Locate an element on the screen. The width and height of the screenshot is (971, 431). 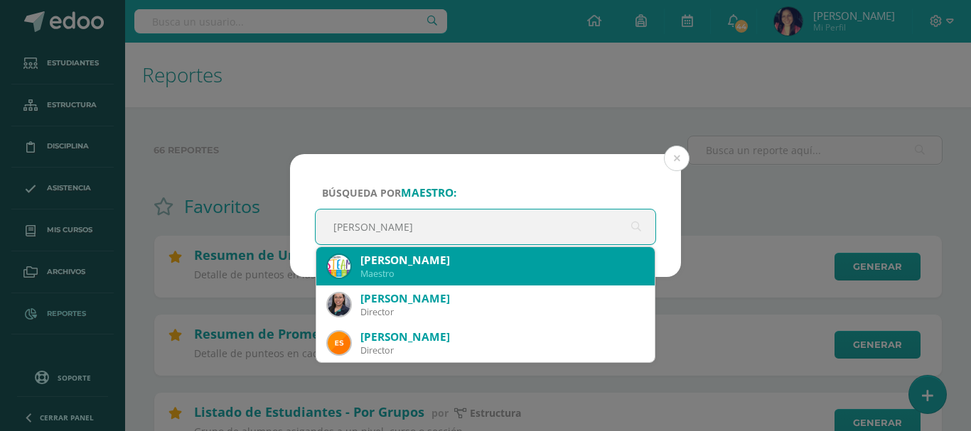
div: Maestro is located at coordinates (502, 274).